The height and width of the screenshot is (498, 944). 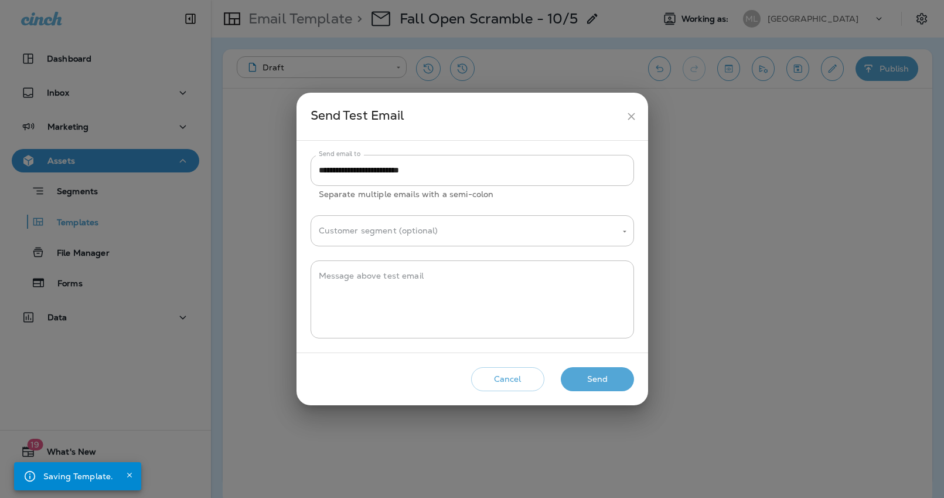 What do you see at coordinates (631, 116) in the screenshot?
I see `button: close` at bounding box center [631, 116].